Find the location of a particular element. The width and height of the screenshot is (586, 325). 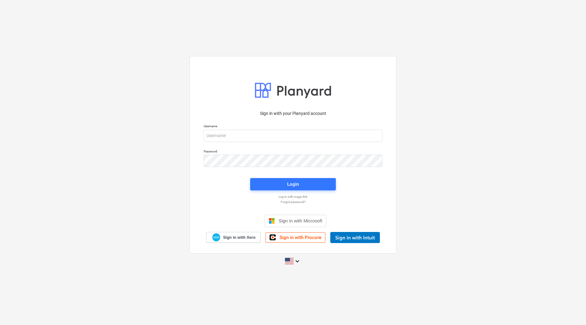

div: Login is located at coordinates (293, 184).